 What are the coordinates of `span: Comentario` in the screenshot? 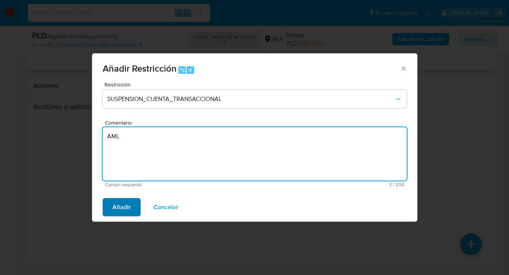 It's located at (257, 122).